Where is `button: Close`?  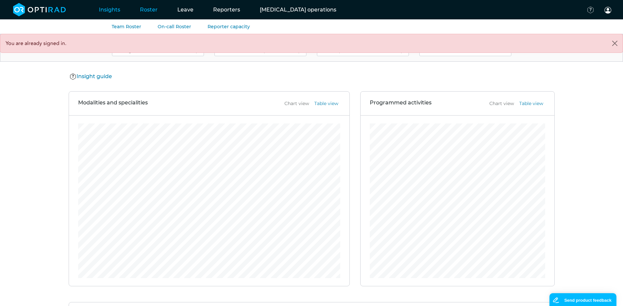
button: Close is located at coordinates (615, 43).